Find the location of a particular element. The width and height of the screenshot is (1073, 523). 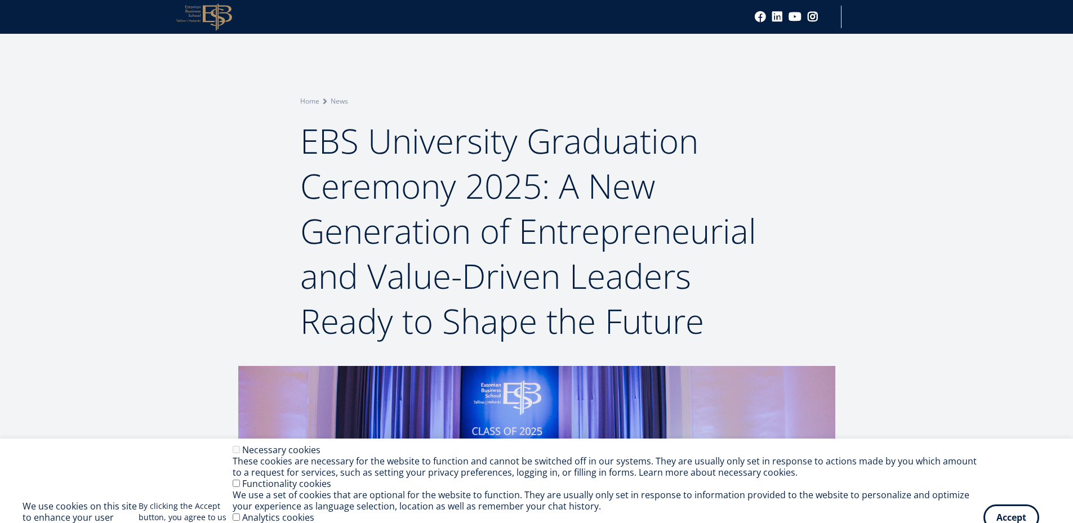

span: EBS University Graduation Ceremony 2025: A New Generation of Entrepreneurial and Value-Driven Lea... is located at coordinates (528, 231).